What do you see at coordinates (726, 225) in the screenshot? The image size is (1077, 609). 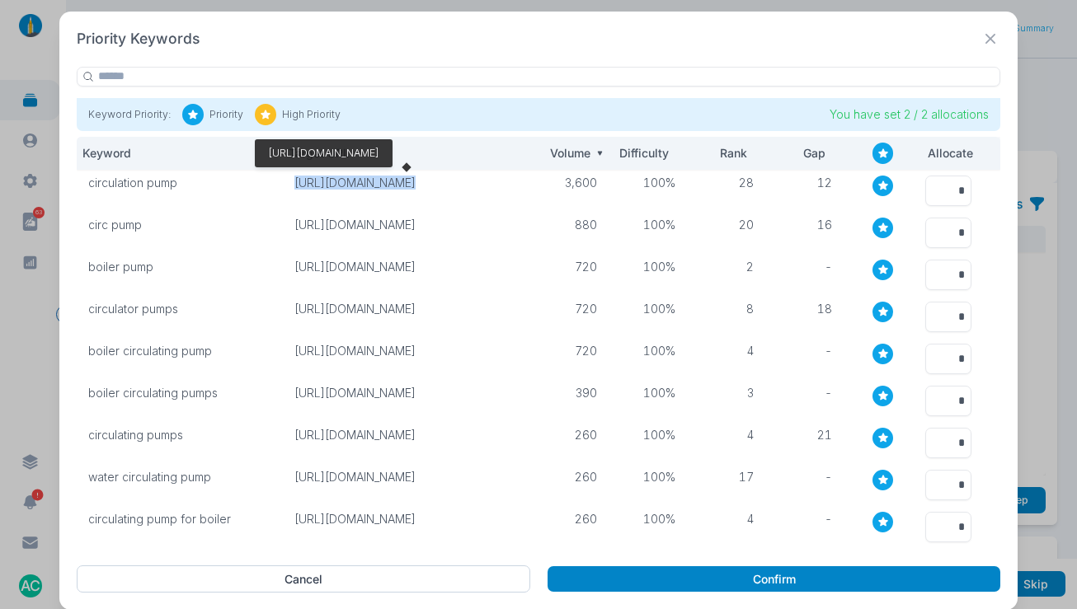 I see `p: 20` at bounding box center [726, 225].